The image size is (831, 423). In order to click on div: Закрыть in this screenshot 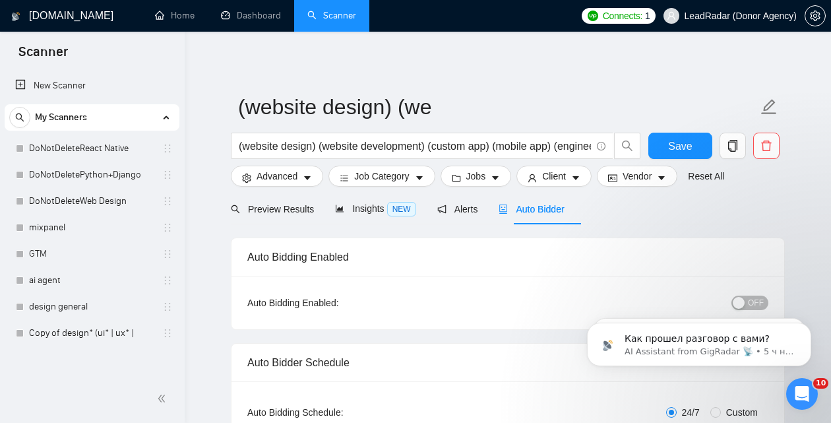, I will do `click(239, 33)`.